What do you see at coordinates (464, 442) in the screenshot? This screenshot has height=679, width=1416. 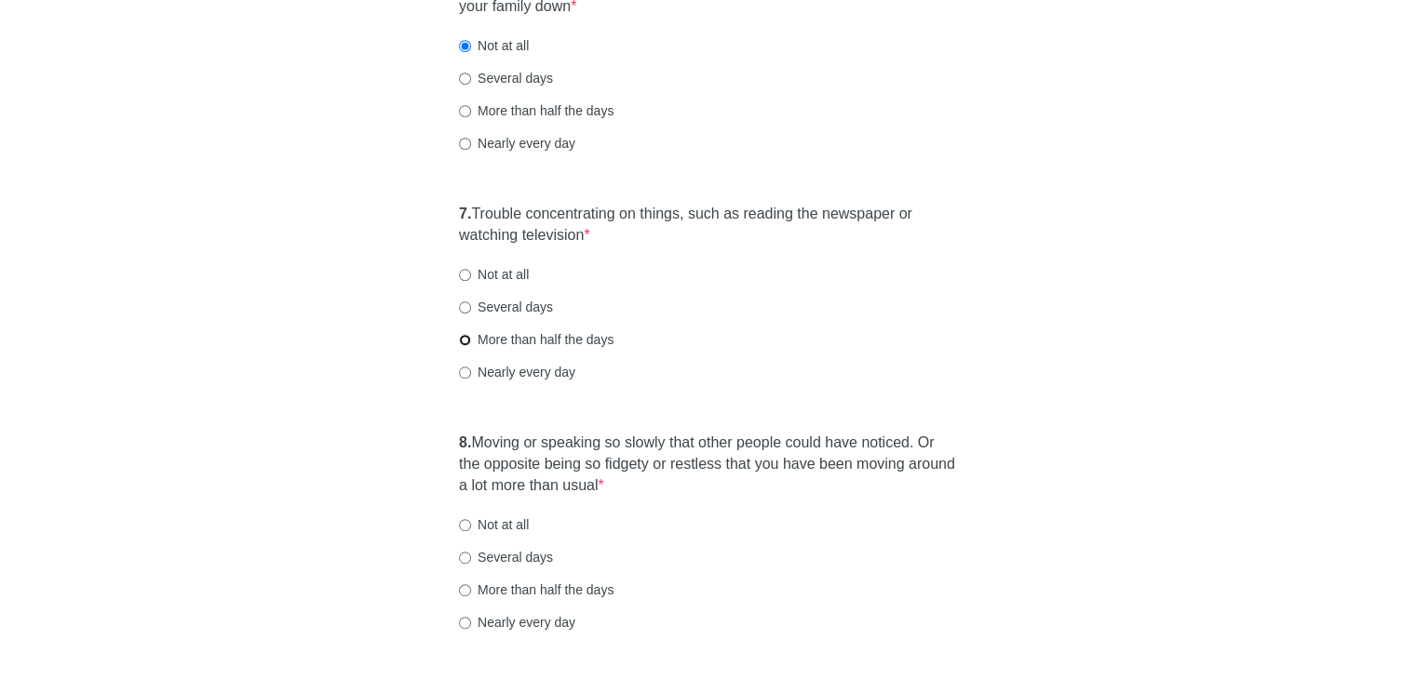 I see `strong: 8.` at bounding box center [464, 442].